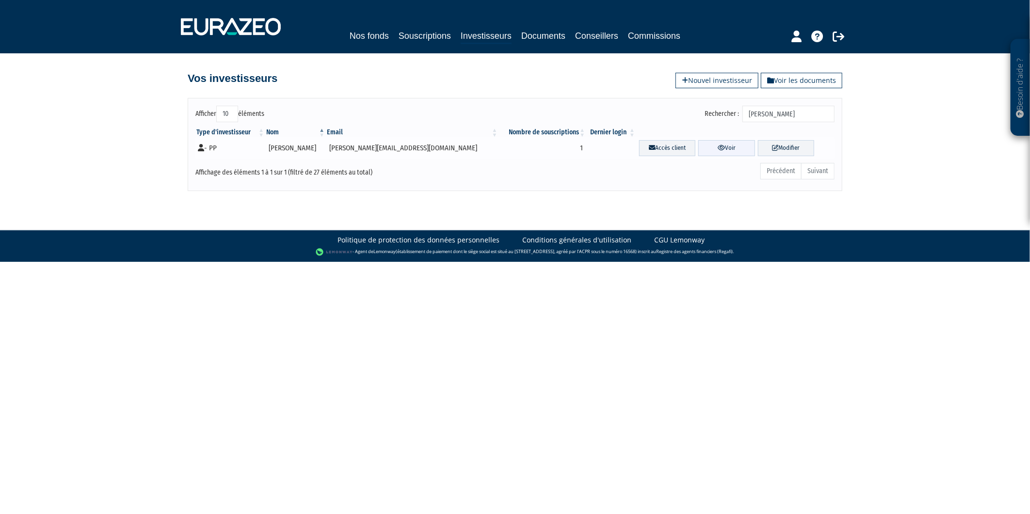  What do you see at coordinates (786, 148) in the screenshot?
I see `a: Modifier` at bounding box center [786, 148].